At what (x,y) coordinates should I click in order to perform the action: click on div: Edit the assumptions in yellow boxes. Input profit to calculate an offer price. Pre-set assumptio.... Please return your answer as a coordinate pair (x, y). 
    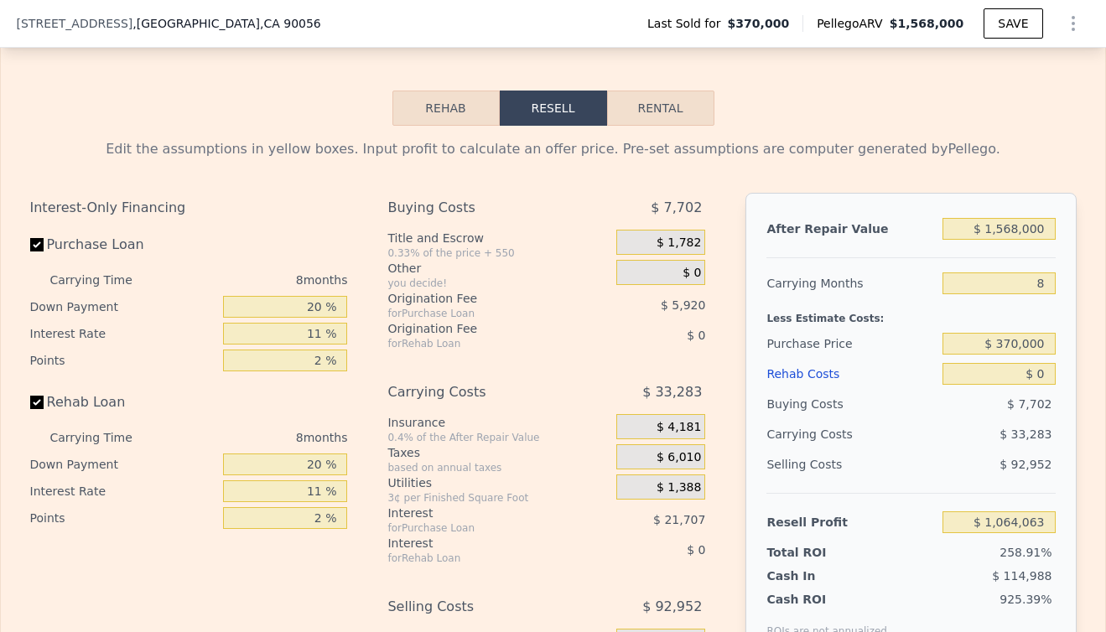
    Looking at the image, I should click on (554, 149).